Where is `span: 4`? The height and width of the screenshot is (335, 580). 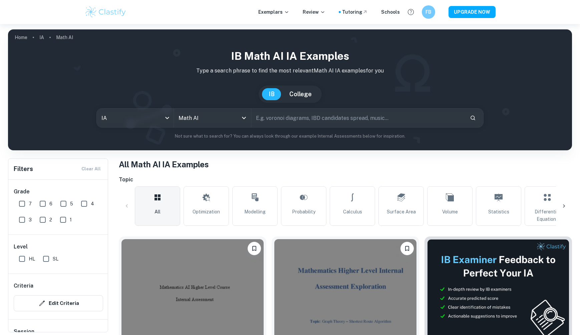 span: 4 is located at coordinates (92, 204).